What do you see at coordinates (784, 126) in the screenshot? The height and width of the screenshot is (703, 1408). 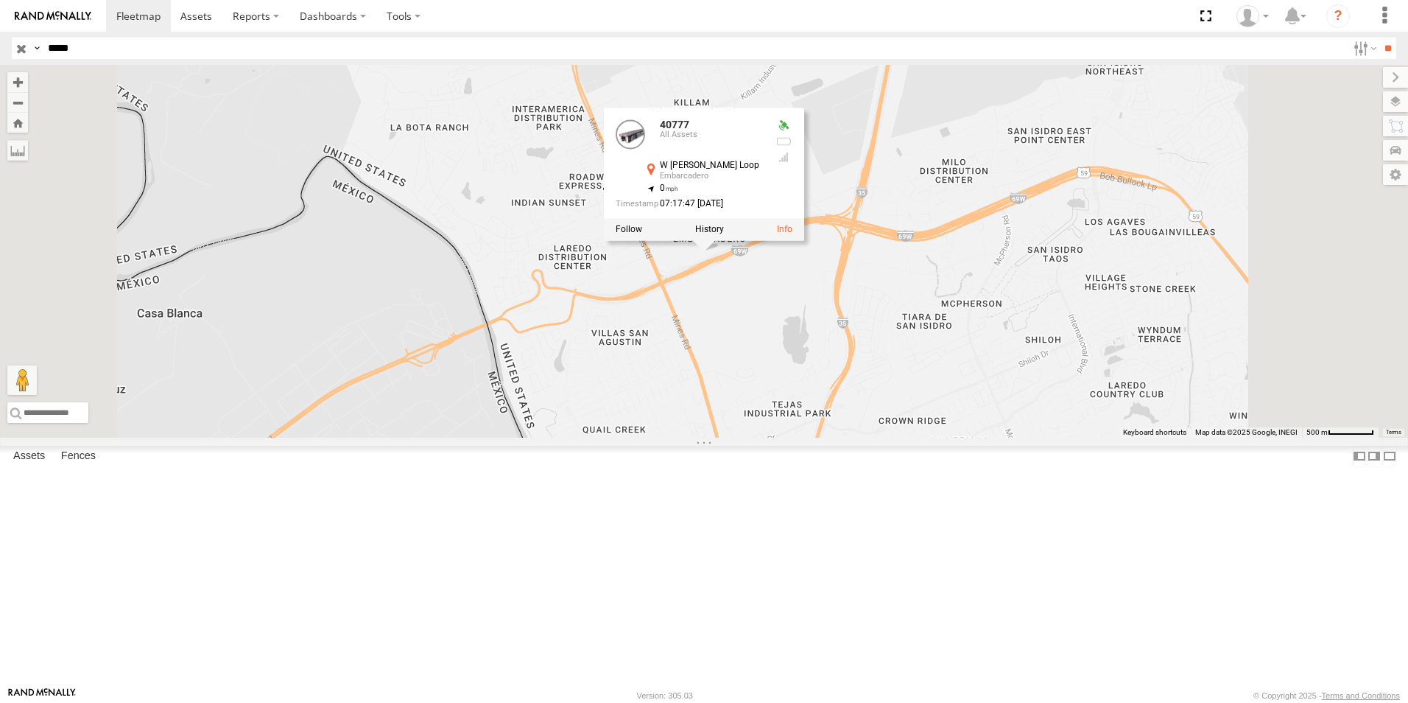 I see `div: Valid GPS Fix` at bounding box center [784, 126].